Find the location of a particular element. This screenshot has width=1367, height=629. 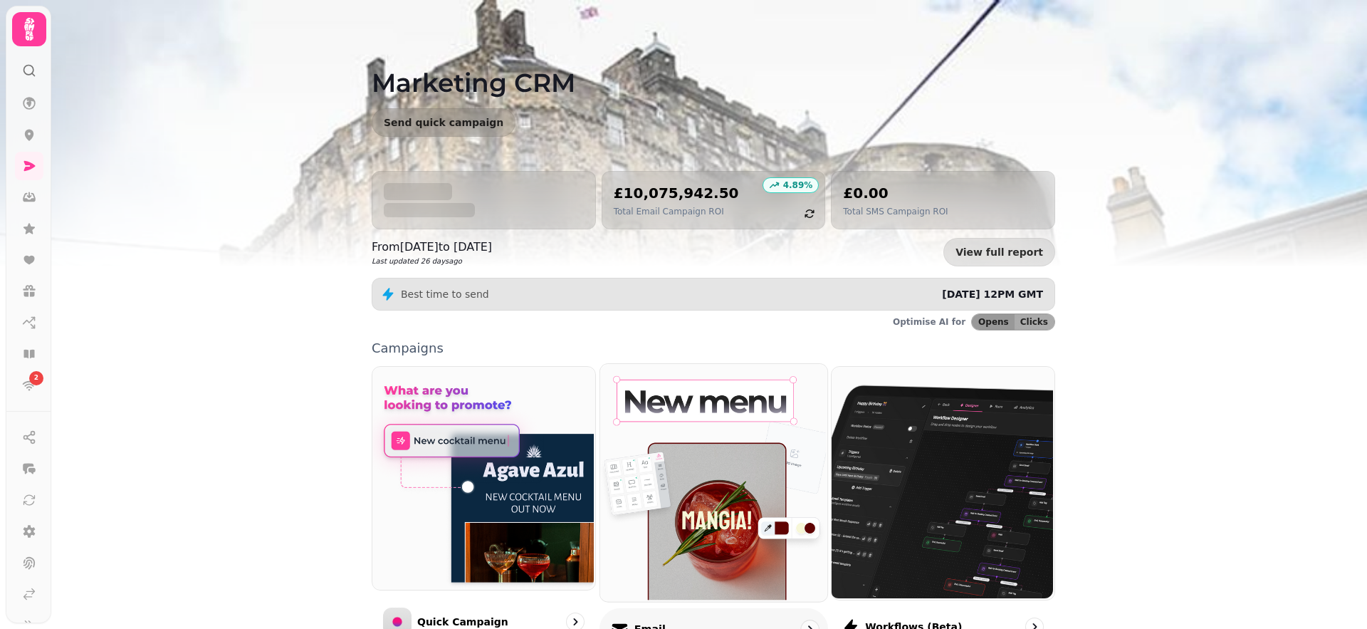

img: Workflows (beta) is located at coordinates (941, 481).